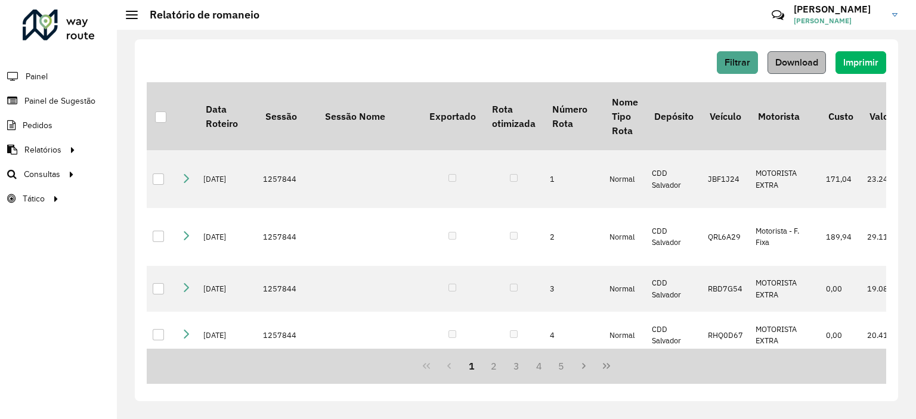  Describe the element at coordinates (42, 174) in the screenshot. I see `span: Consultas` at that location.